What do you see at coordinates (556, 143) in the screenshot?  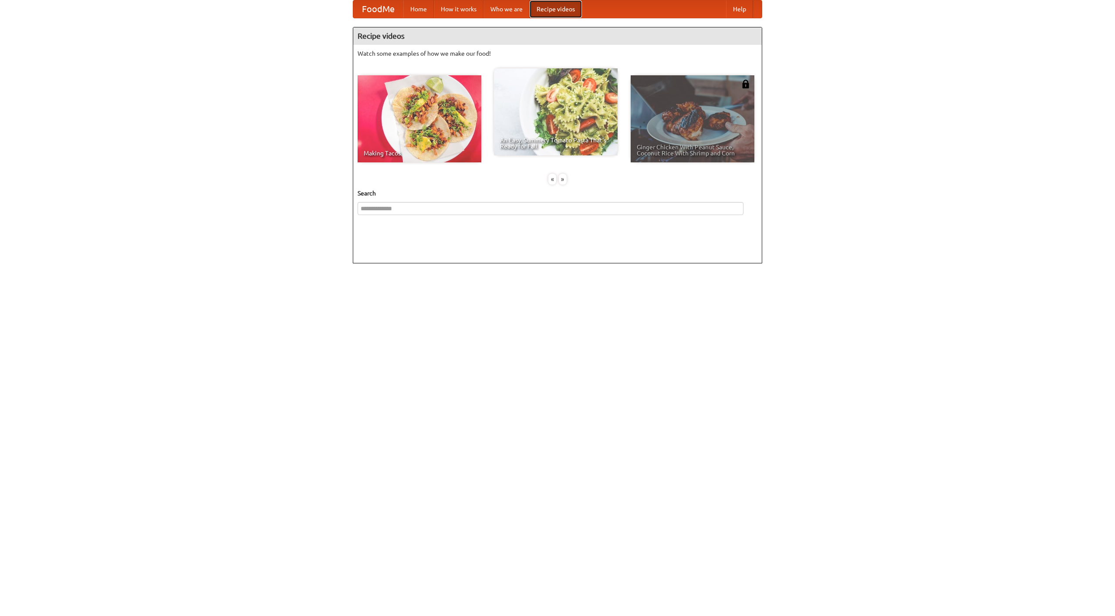 I see `span: An Easy, Summery Tomato Pasta That's Ready for Fall` at bounding box center [556, 143].